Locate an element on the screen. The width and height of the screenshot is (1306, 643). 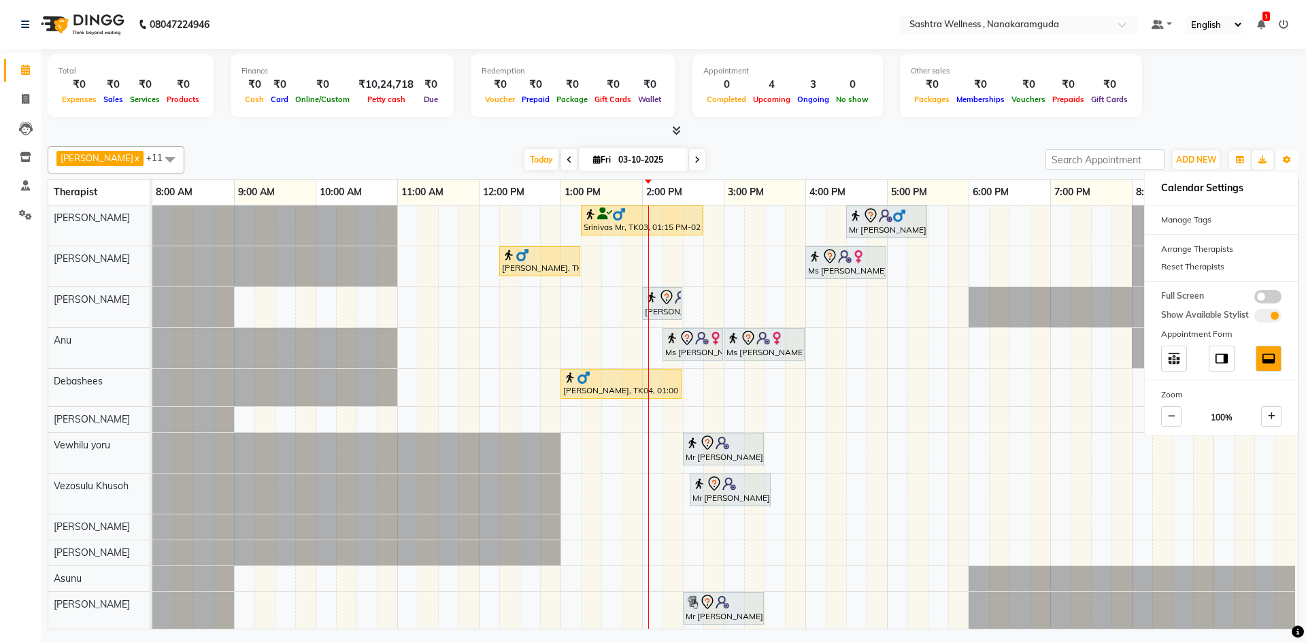
span: Voucher is located at coordinates (500, 99).